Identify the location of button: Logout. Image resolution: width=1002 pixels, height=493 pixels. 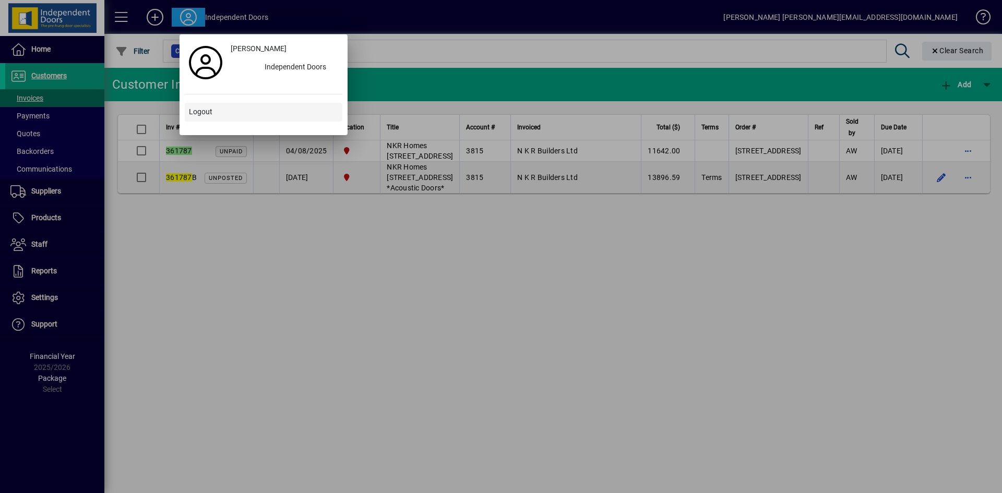
(263, 112).